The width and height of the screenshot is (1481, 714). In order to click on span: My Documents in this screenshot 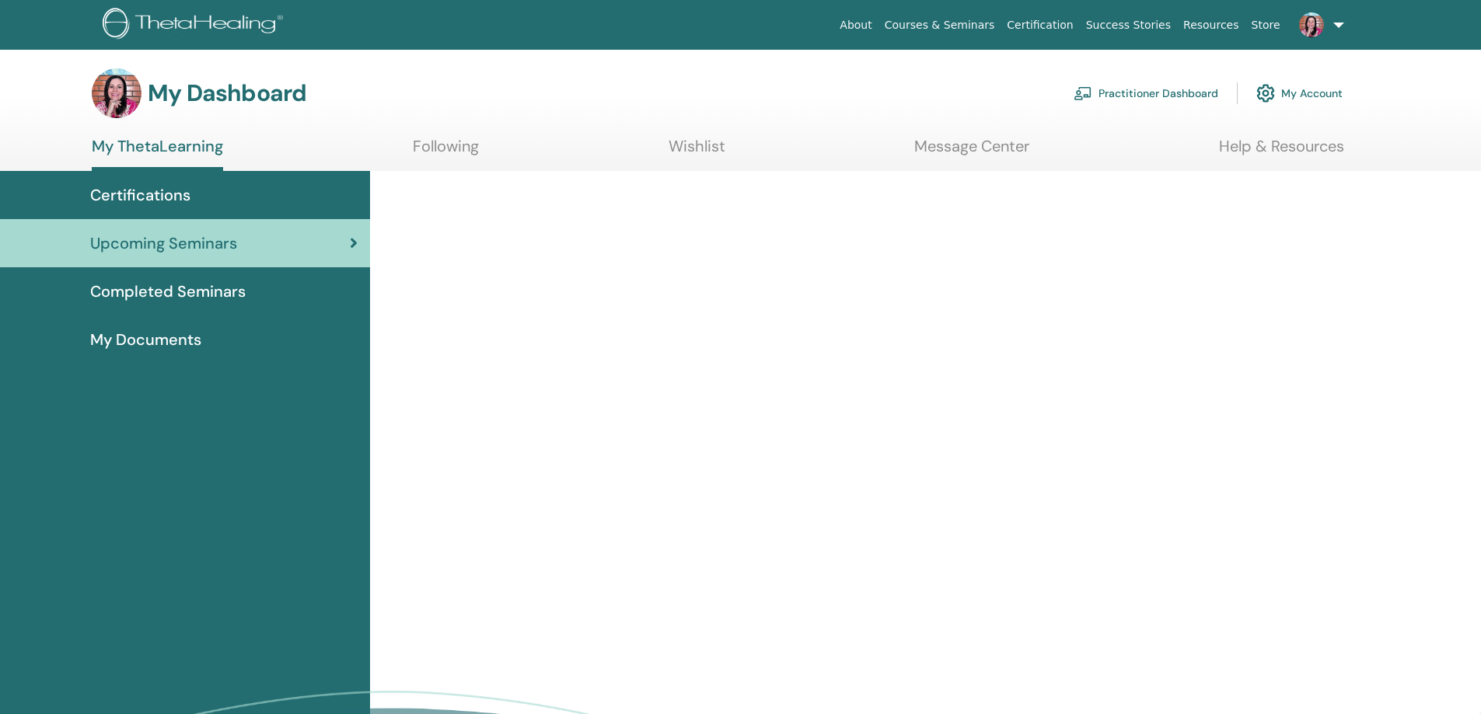, I will do `click(145, 340)`.